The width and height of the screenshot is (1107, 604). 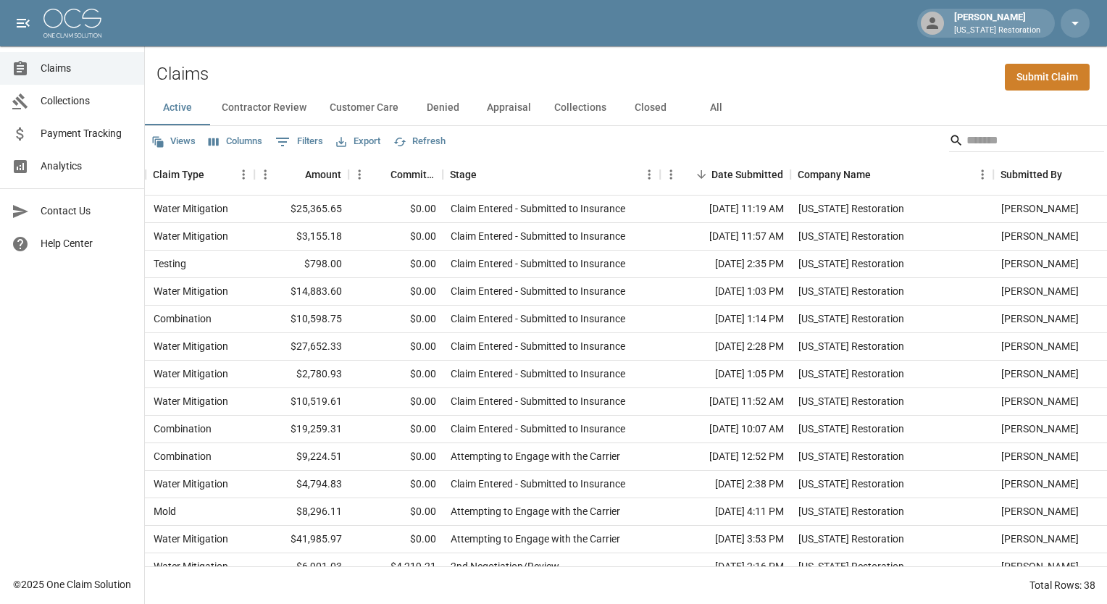 I want to click on button: Appraisal, so click(x=509, y=108).